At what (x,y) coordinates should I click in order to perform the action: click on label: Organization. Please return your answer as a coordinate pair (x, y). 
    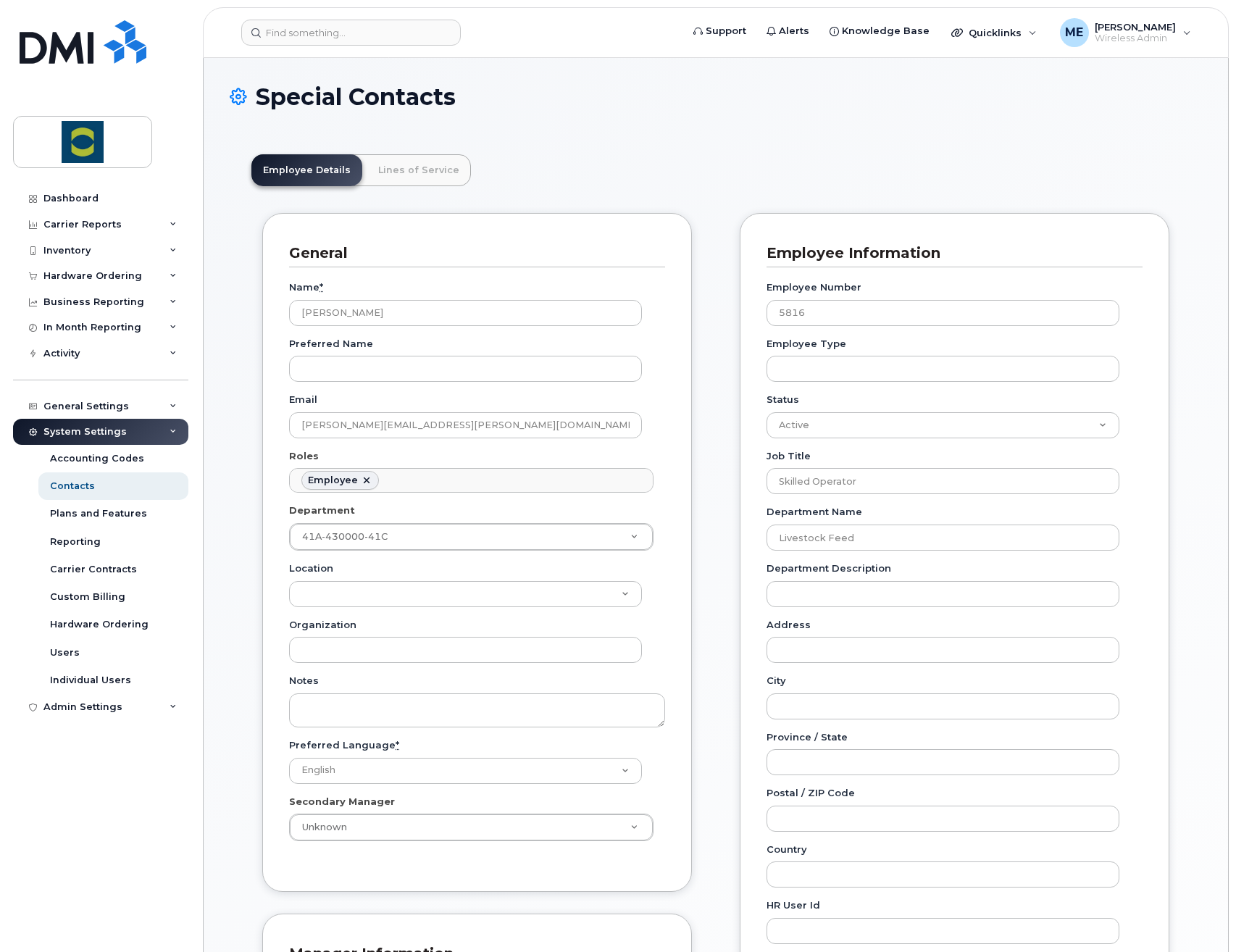
    Looking at the image, I should click on (323, 624).